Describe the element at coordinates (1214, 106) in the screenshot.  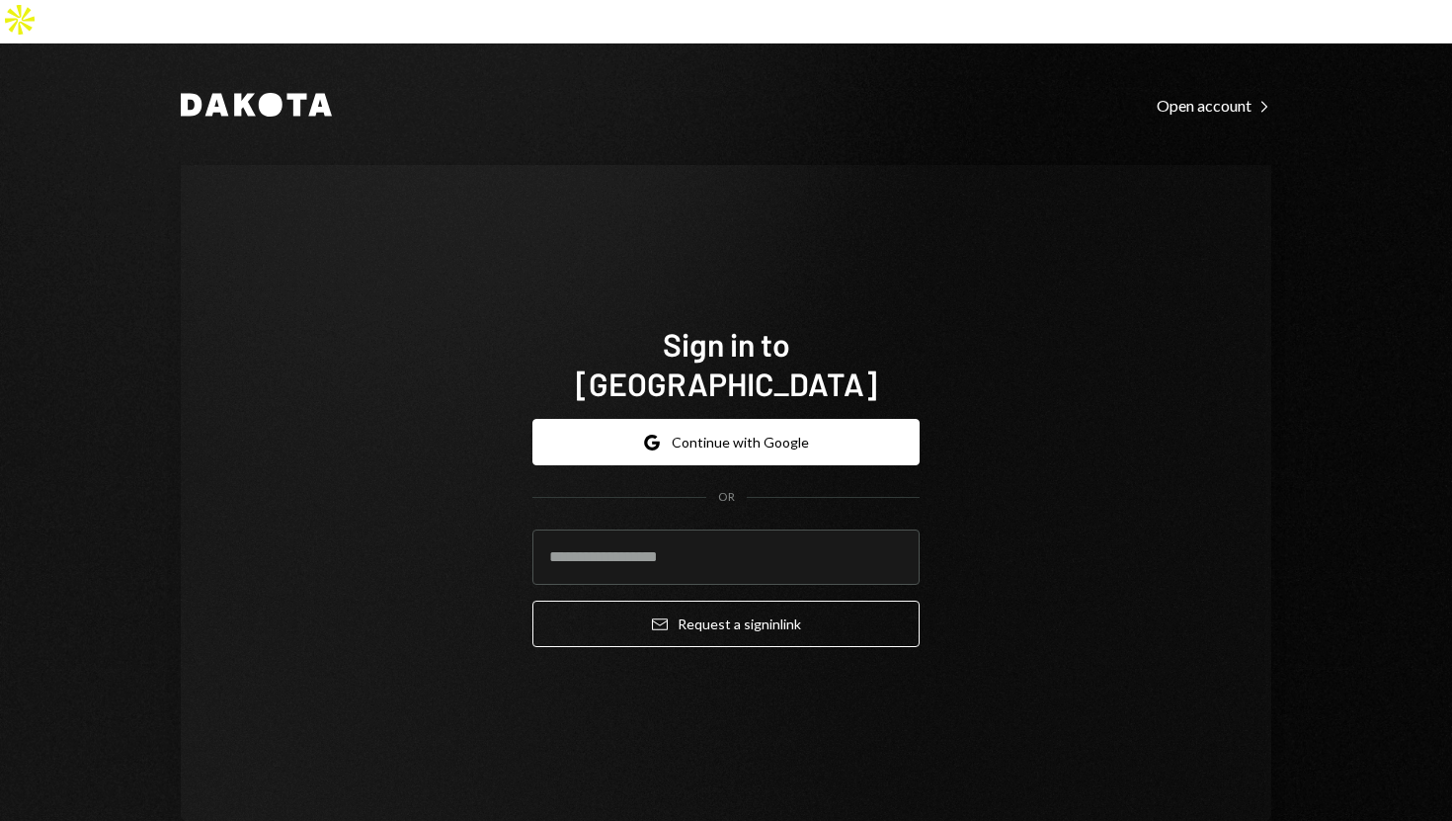
I see `div: Open account` at that location.